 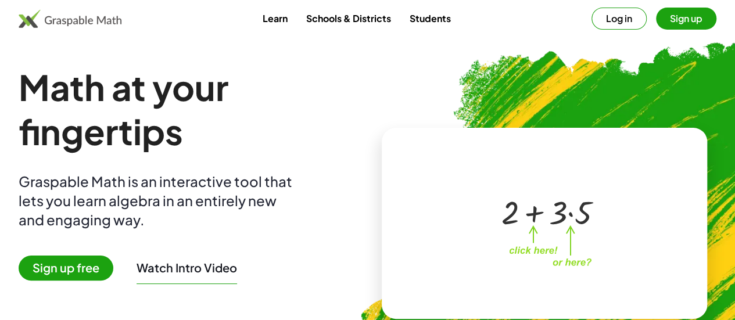 I want to click on a: Schools & Districts, so click(x=348, y=18).